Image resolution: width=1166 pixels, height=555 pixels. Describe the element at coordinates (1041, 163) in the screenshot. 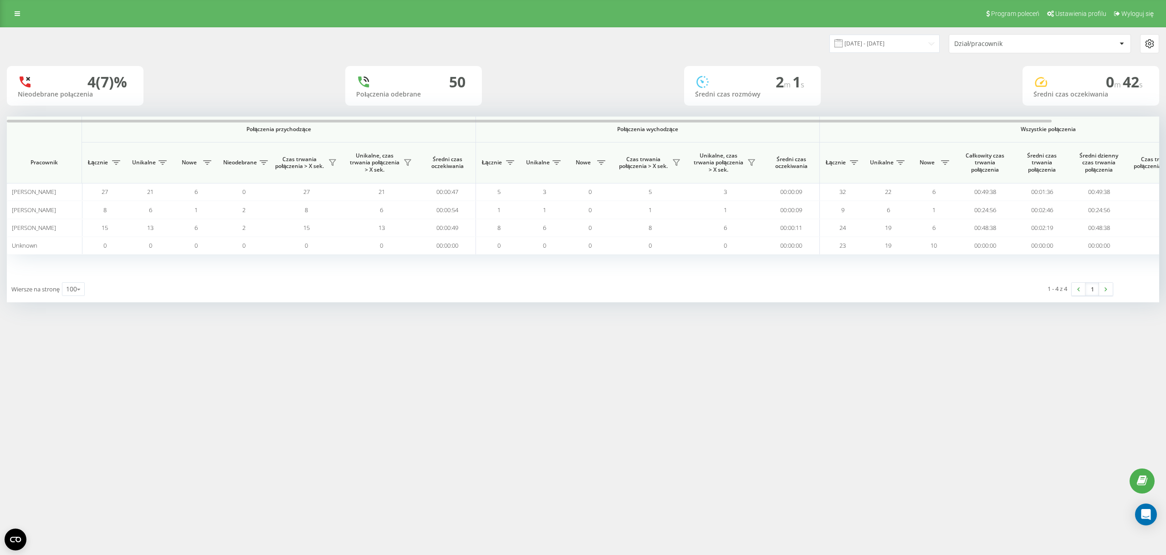

I see `span: Średni czas trwania połączenia` at that location.